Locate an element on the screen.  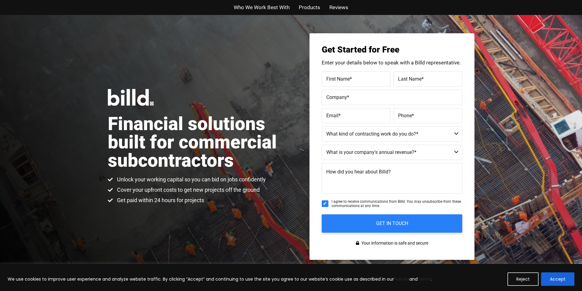
span: I agree to receive communications from Billd. You may unsubscribe from these communications at an... is located at coordinates (397, 204).